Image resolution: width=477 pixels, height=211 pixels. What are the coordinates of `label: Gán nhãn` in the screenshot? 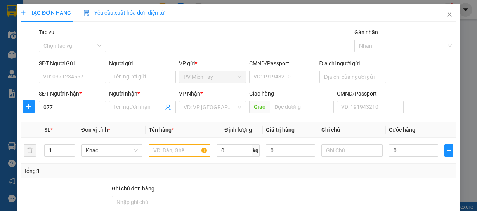 It's located at (366, 32).